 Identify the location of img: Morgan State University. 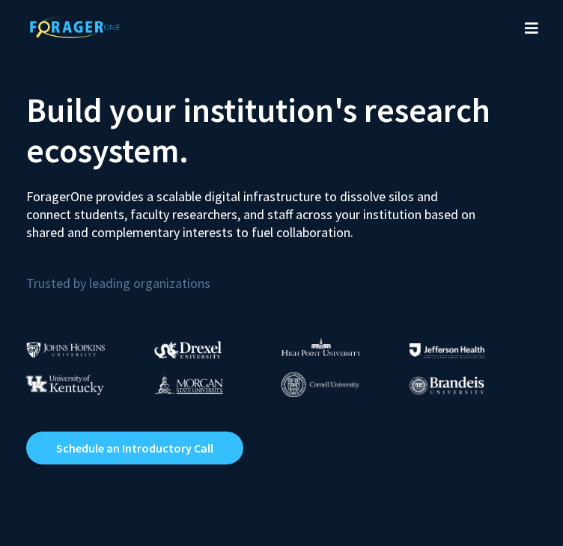
(189, 385).